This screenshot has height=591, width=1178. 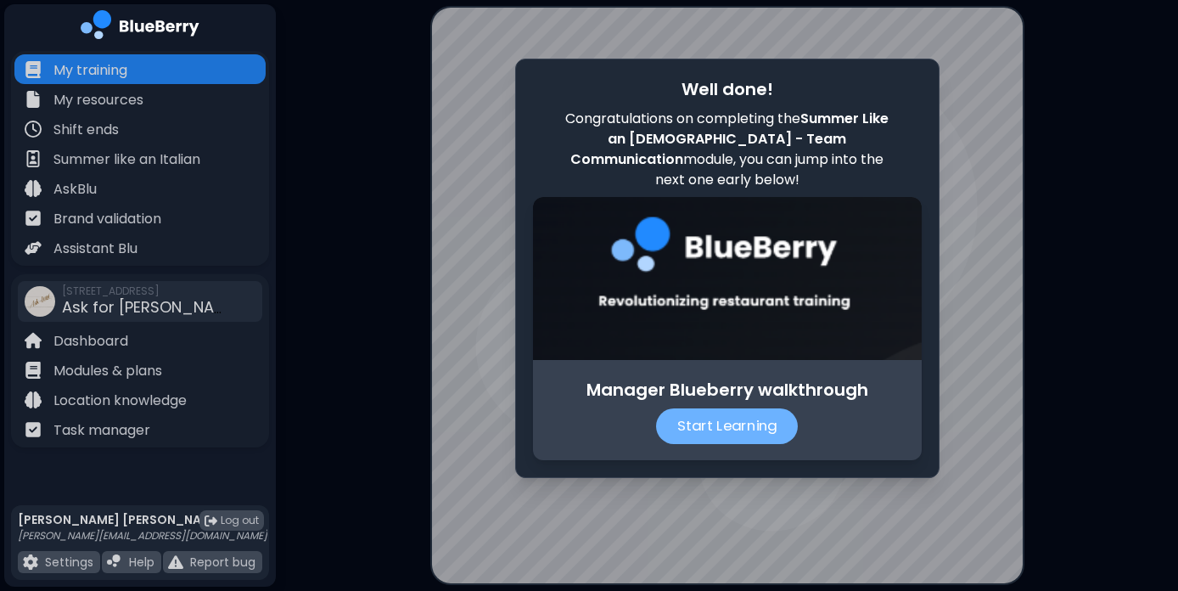 I want to click on p: My training, so click(x=90, y=70).